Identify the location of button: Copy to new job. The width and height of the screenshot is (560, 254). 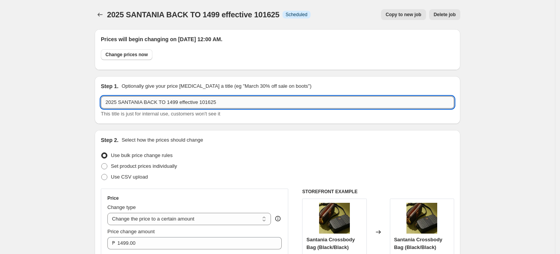
(404, 15).